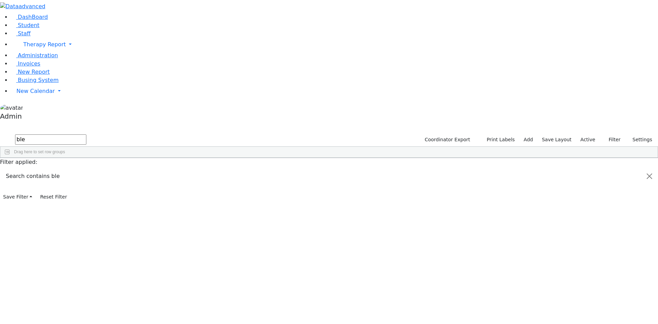  What do you see at coordinates (650, 176) in the screenshot?
I see `button: Close` at bounding box center [650, 176].